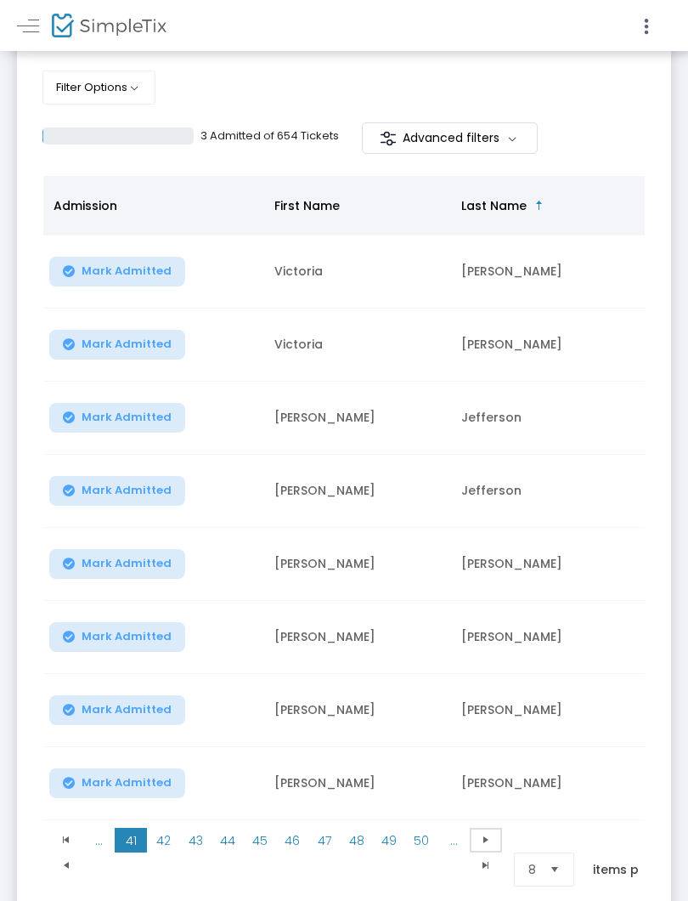 This screenshot has height=901, width=688. I want to click on m-button: Advanced filters, so click(450, 138).